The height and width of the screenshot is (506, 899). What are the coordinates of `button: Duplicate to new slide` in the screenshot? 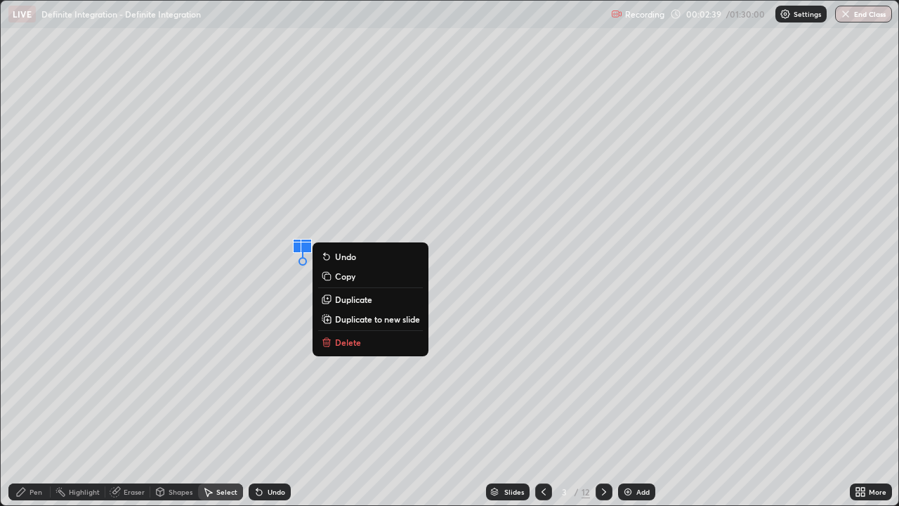 It's located at (370, 319).